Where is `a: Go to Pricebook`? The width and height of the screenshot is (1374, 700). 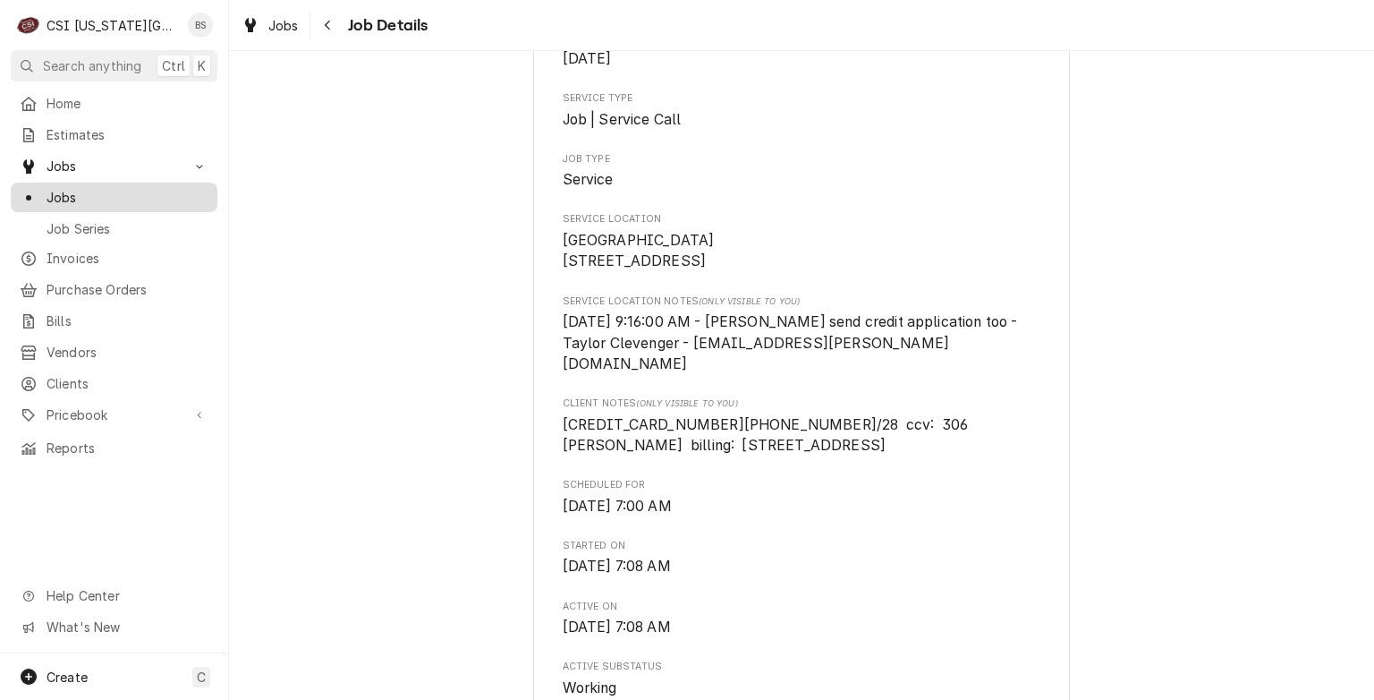 a: Go to Pricebook is located at coordinates (114, 414).